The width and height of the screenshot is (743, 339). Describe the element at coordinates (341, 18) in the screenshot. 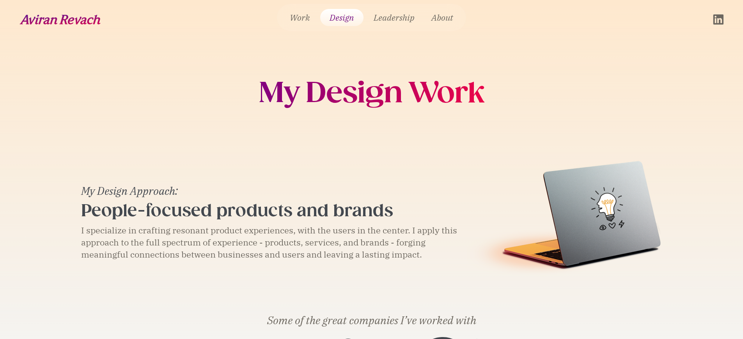

I see `a: Design` at that location.